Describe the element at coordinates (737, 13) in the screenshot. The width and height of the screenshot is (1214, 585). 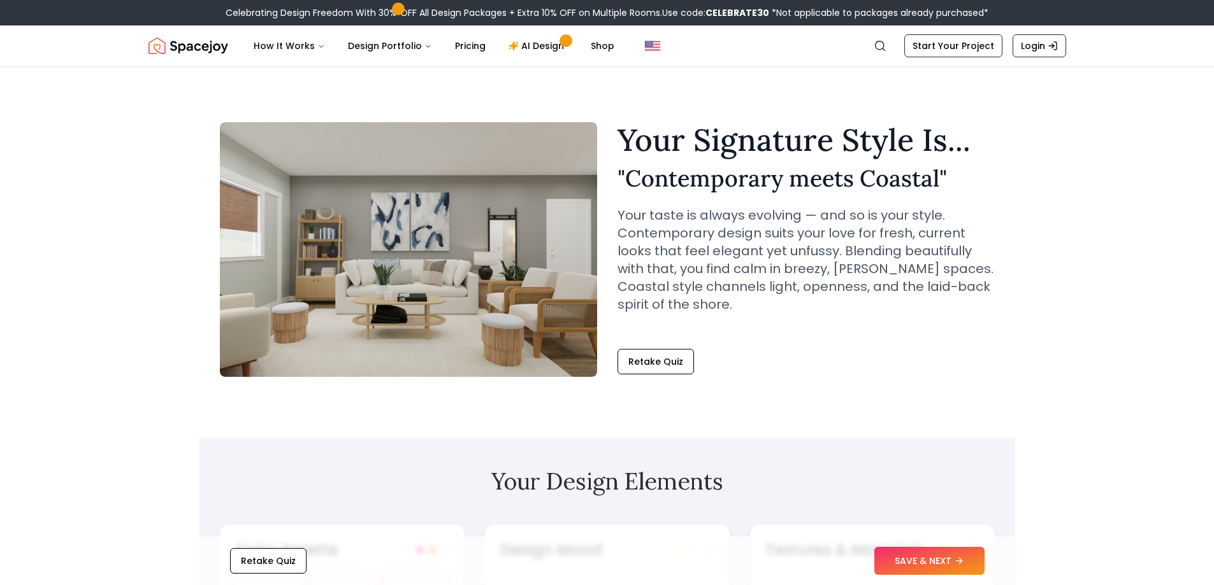
I see `b: CELEBRATE30` at that location.